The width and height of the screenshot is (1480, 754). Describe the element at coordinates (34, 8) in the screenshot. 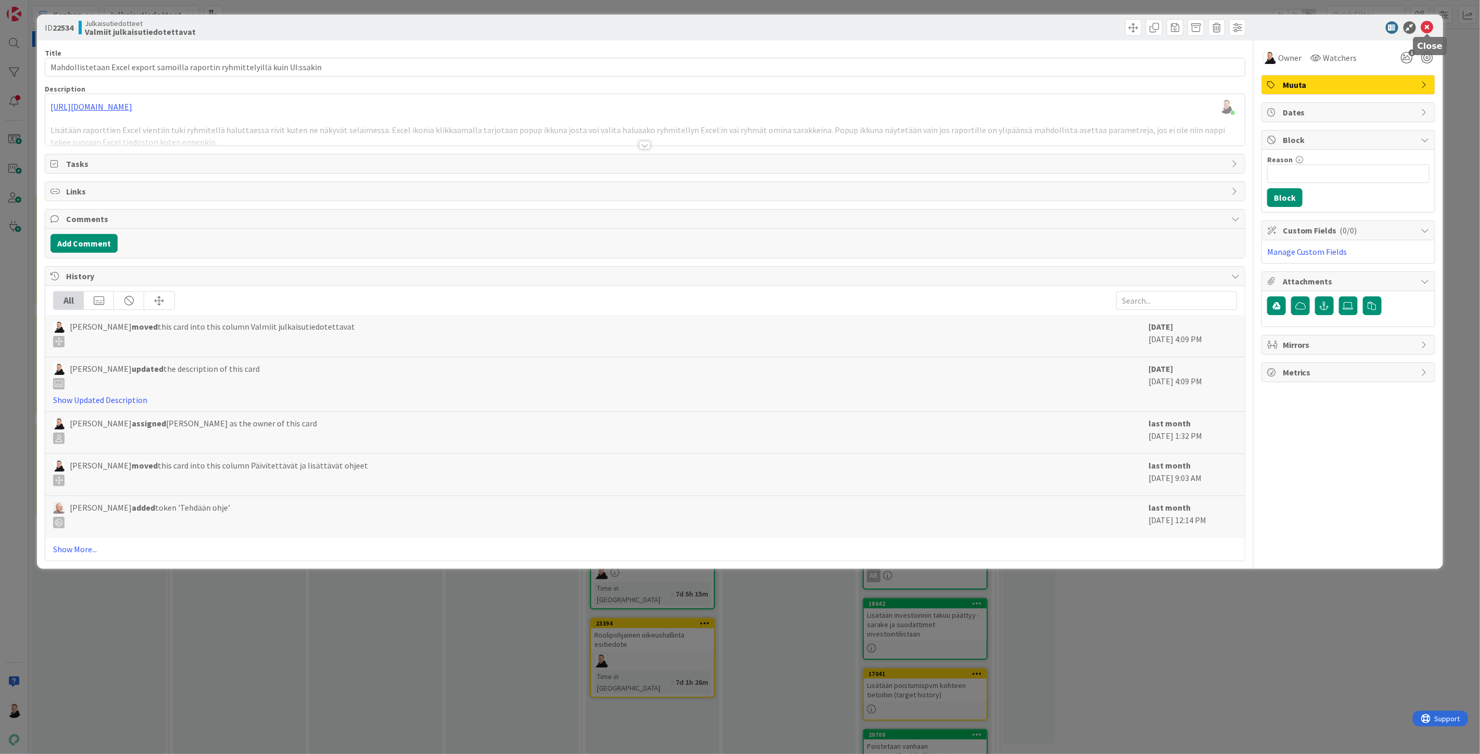

I see `span: Support` at that location.